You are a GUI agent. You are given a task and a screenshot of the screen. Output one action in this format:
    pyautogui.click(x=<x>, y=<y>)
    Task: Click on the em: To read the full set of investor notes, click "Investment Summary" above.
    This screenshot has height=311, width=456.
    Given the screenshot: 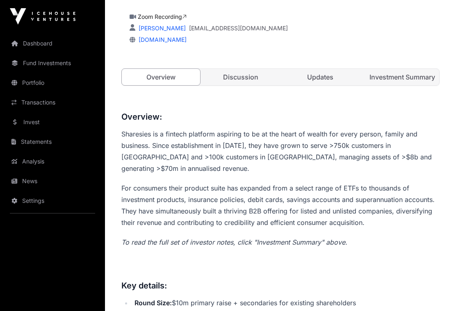 What is the action you would take?
    pyautogui.click(x=234, y=242)
    